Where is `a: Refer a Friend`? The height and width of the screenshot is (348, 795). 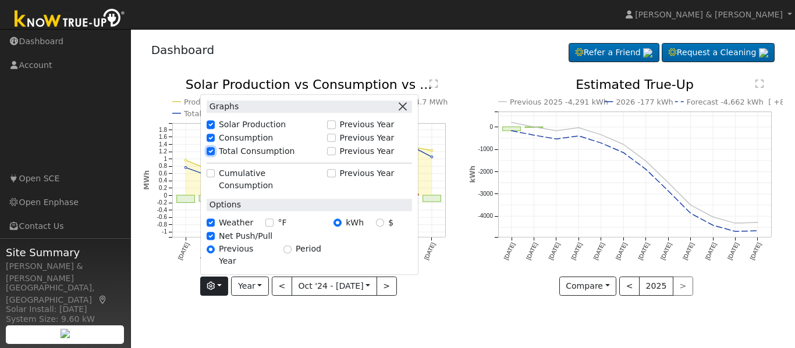 a: Refer a Friend is located at coordinates (614, 53).